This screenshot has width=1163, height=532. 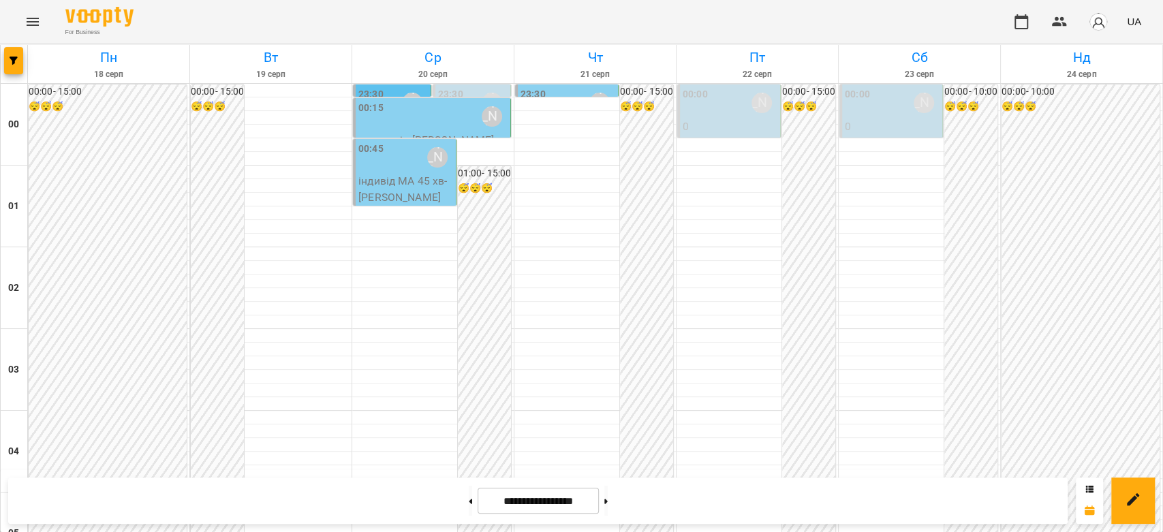 What do you see at coordinates (919, 74) in the screenshot?
I see `h6: 23 серп` at bounding box center [919, 74].